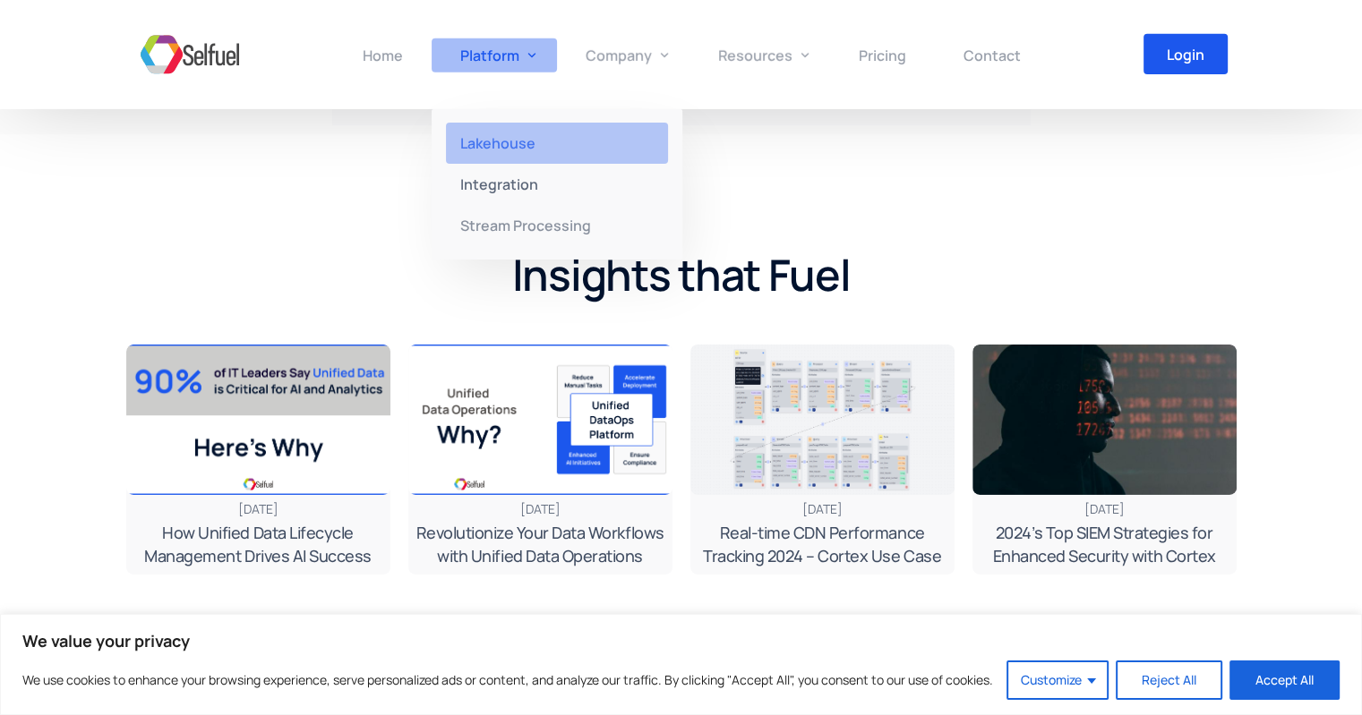  What do you see at coordinates (681, 275) in the screenshot?
I see `h2: Insights that Fuel` at bounding box center [681, 275].